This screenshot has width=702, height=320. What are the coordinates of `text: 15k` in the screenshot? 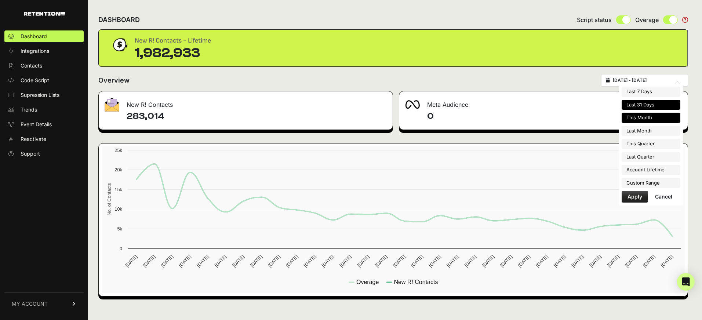 It's located at (118, 189).